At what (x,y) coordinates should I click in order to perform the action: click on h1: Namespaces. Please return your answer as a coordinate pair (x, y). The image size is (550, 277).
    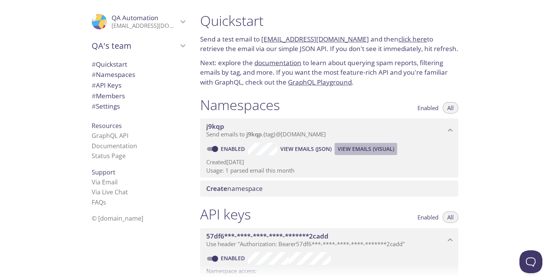
    Looking at the image, I should click on (240, 105).